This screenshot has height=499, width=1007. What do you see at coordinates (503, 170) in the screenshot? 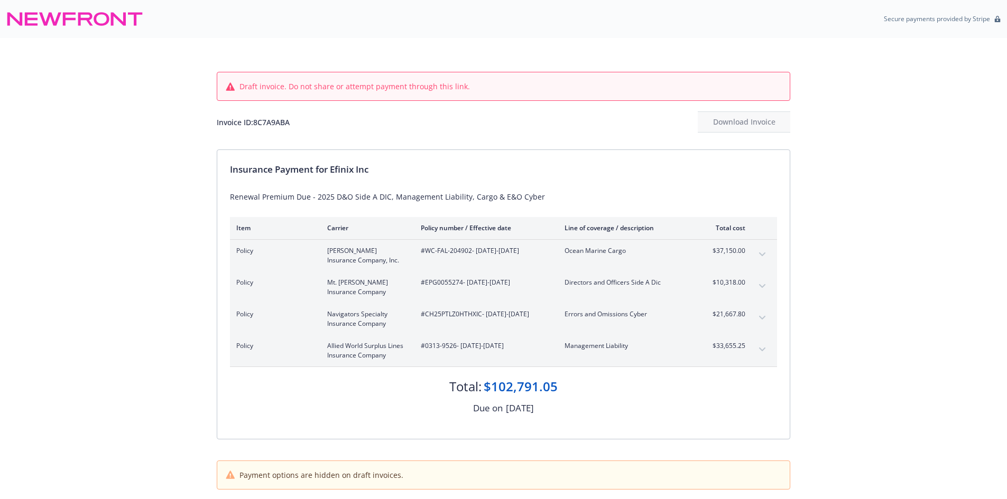
I see `div: Insurance Payment for Efinix Inc` at bounding box center [503, 170].